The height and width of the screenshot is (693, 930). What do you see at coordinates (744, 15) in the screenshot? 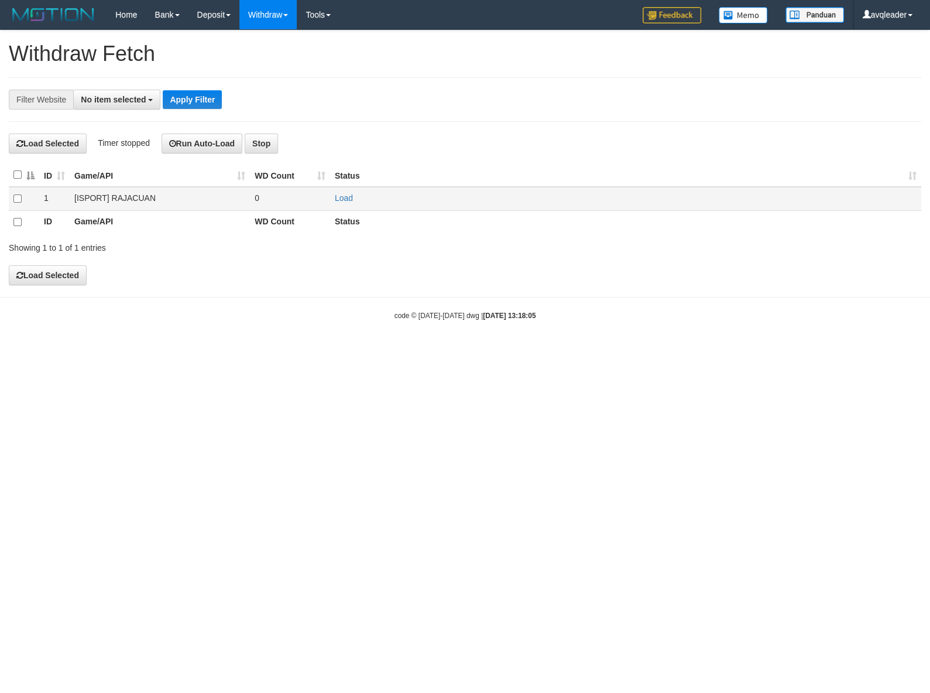
I see `img: Button%20Memo.svg` at bounding box center [744, 15].